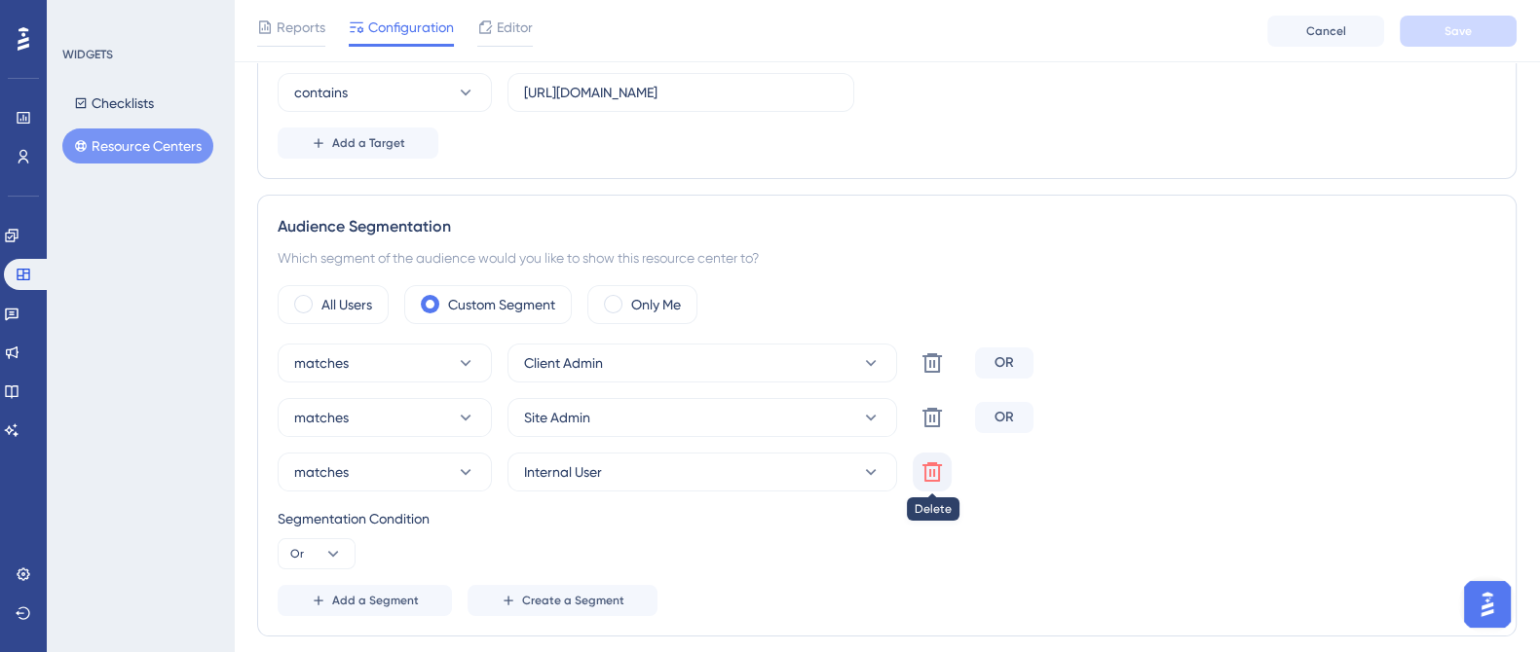  What do you see at coordinates (29, 29) in the screenshot?
I see `img: launcher-image-alternative-text` at bounding box center [29, 29].